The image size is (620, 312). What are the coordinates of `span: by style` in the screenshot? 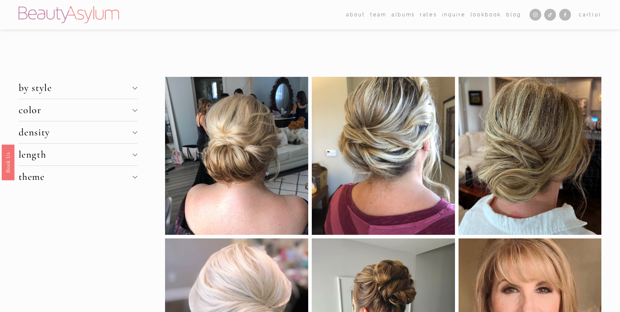 It's located at (75, 88).